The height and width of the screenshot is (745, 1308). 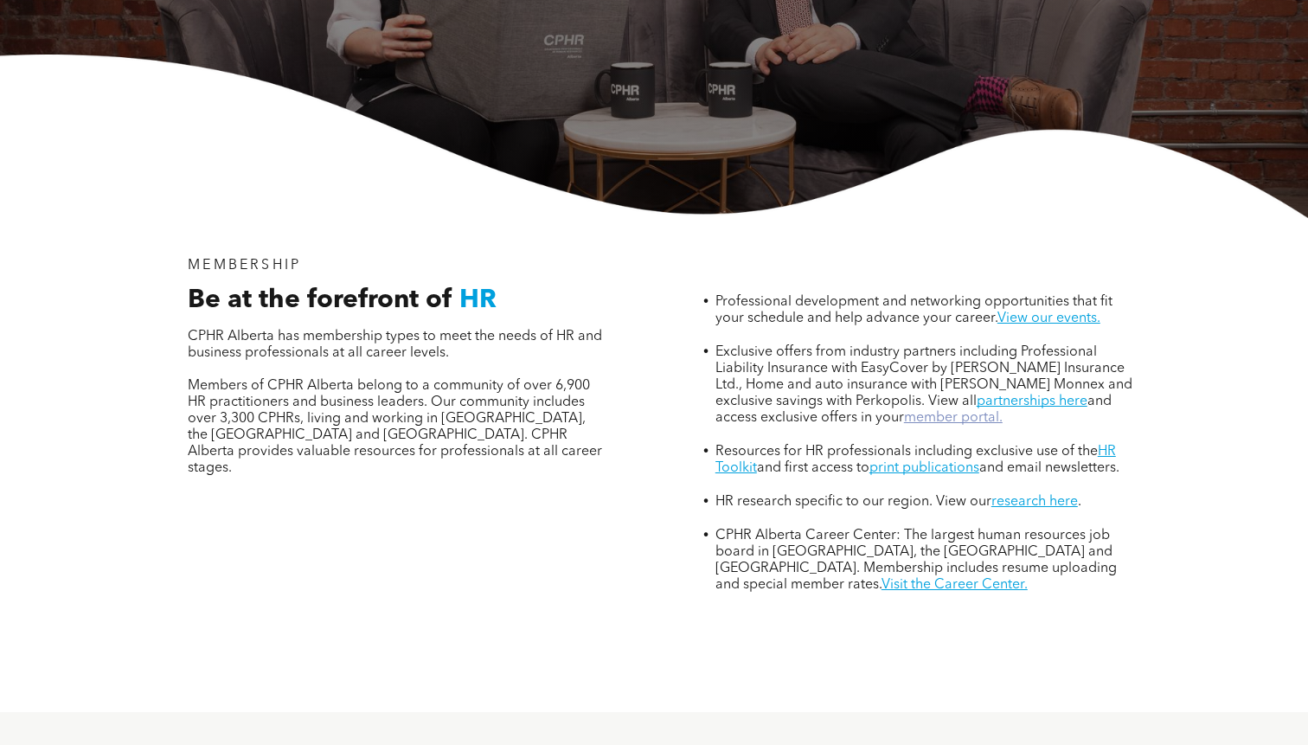 What do you see at coordinates (953, 418) in the screenshot?
I see `a: member portal.` at bounding box center [953, 418].